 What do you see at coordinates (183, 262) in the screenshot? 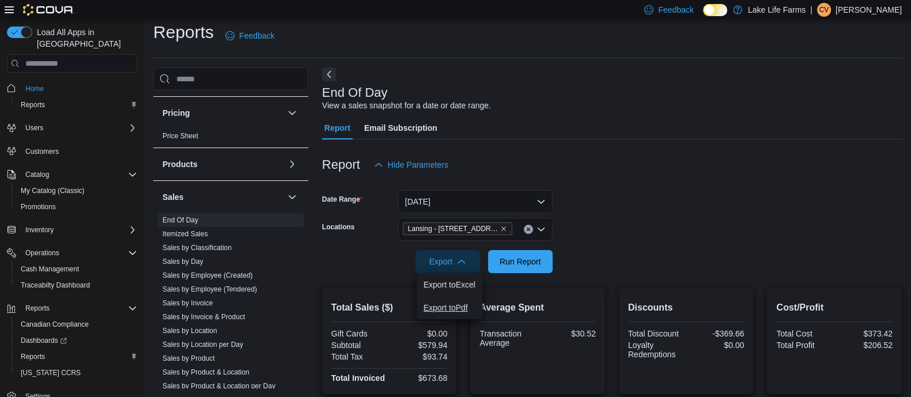
I see `span: Sales by Day` at bounding box center [183, 262].